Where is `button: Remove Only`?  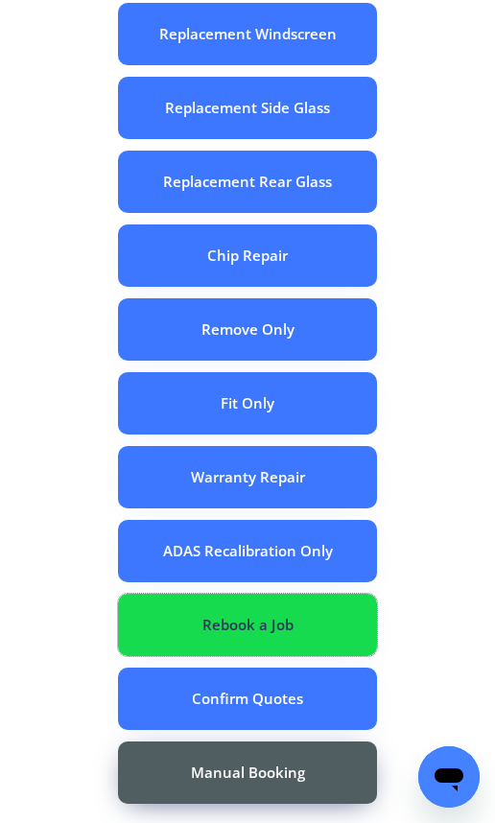 button: Remove Only is located at coordinates (247, 329).